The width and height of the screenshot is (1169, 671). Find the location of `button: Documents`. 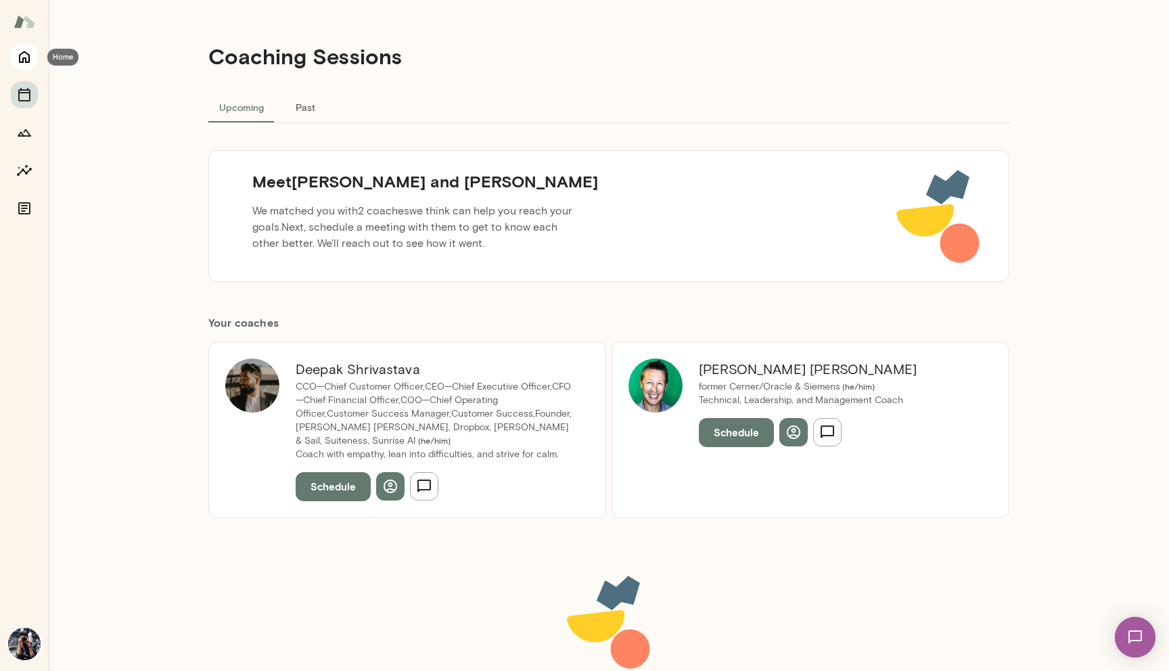

button: Documents is located at coordinates (24, 208).